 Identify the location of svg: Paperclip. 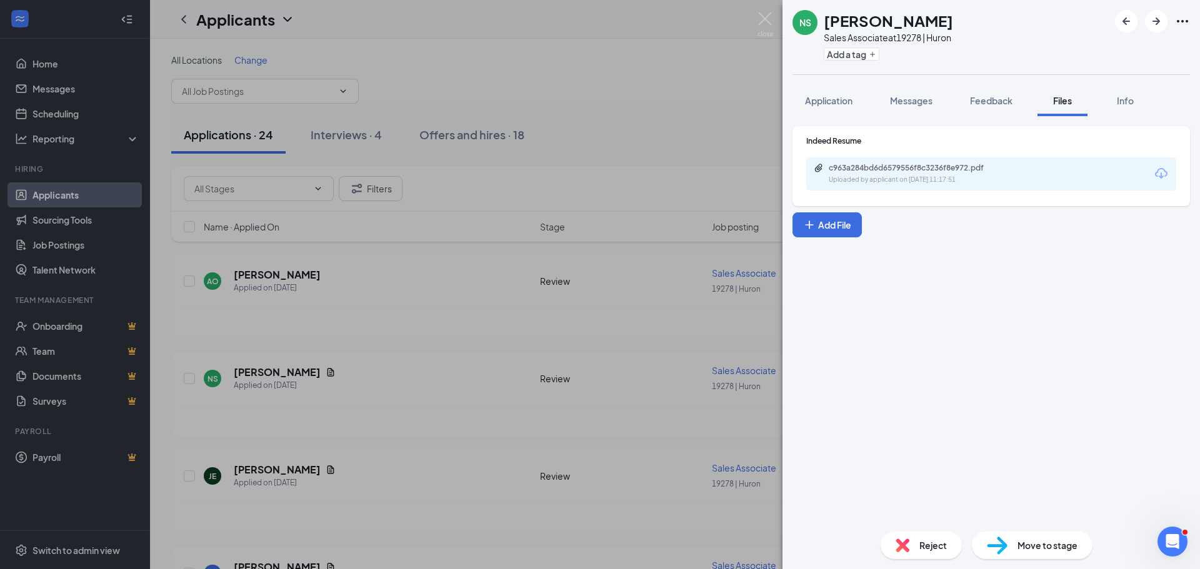
(819, 168).